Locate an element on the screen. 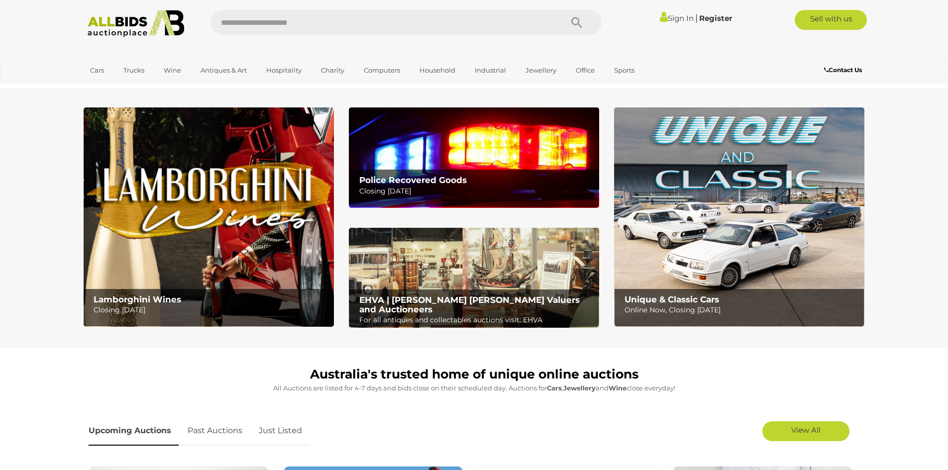  strong: Cars is located at coordinates (554, 388).